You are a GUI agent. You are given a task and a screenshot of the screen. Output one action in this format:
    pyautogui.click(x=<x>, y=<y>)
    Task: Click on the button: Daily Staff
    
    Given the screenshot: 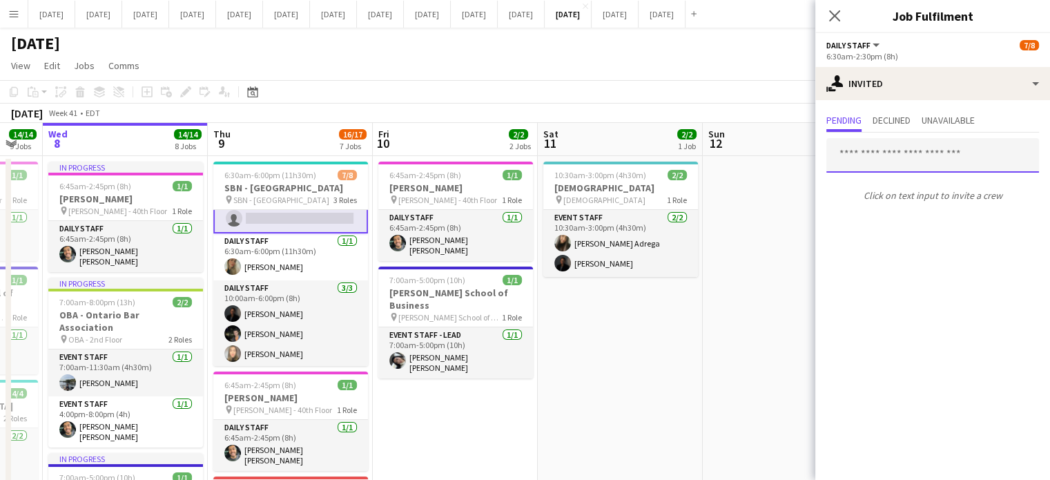 What is the action you would take?
    pyautogui.click(x=854, y=45)
    